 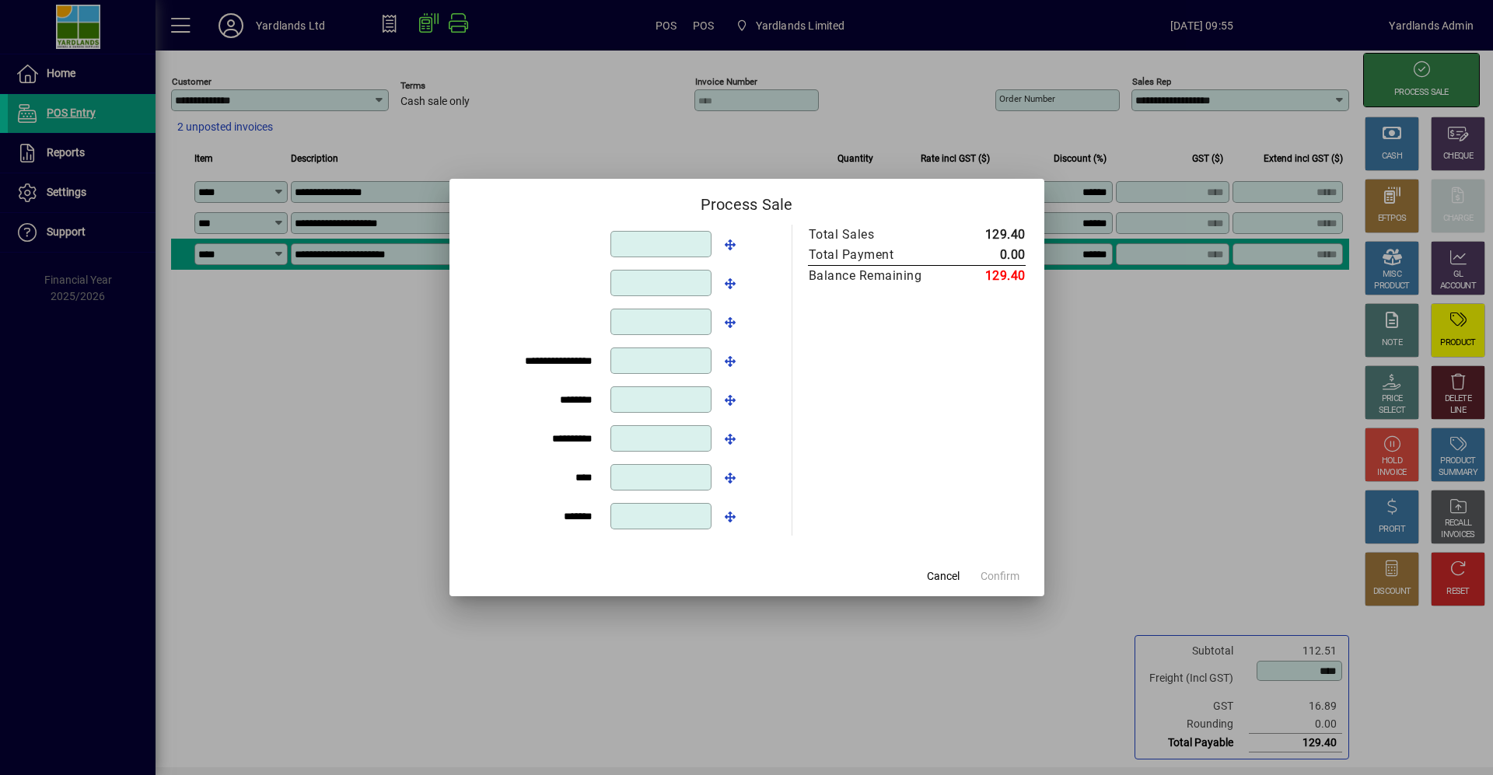 What do you see at coordinates (990, 255) in the screenshot?
I see `td: 0.00` at bounding box center [990, 255].